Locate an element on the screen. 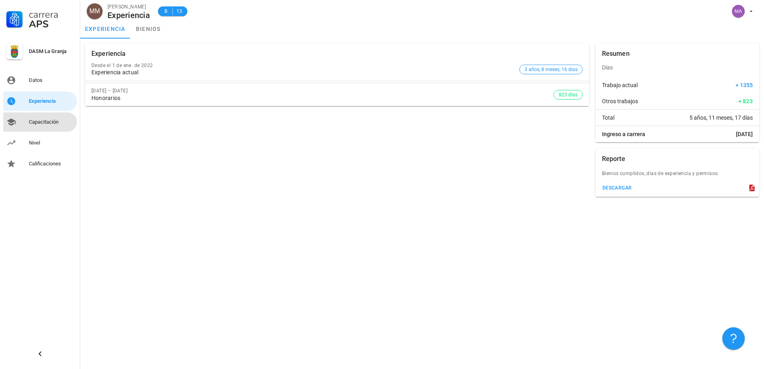 The height and width of the screenshot is (369, 764). span: Total is located at coordinates (608, 118).